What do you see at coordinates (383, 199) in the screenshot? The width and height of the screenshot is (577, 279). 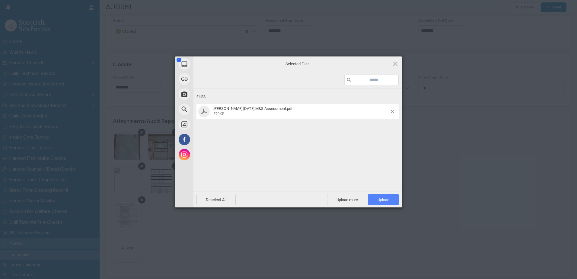 I see `span: Upload` at bounding box center [383, 199].